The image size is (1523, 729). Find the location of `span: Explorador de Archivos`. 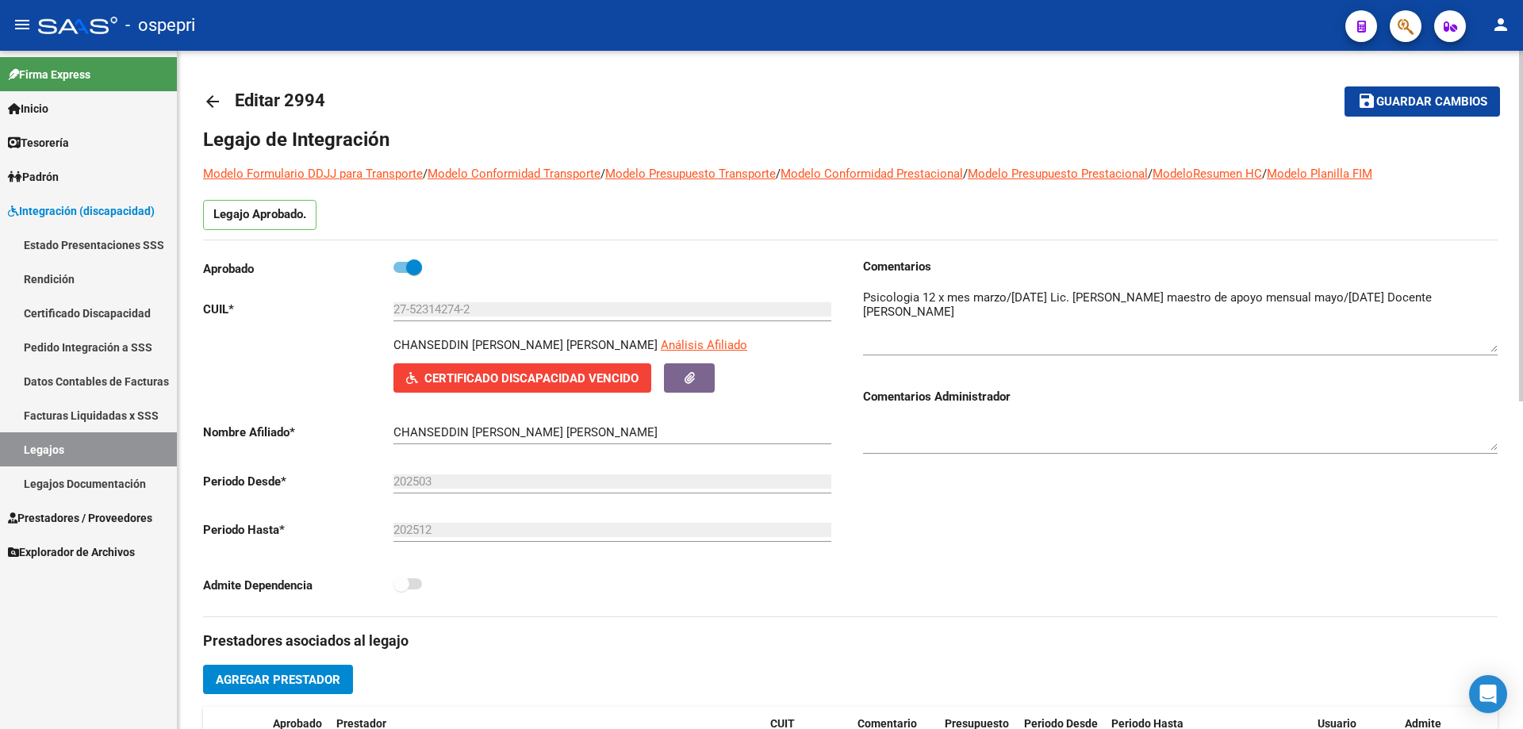

span: Explorador de Archivos is located at coordinates (71, 552).